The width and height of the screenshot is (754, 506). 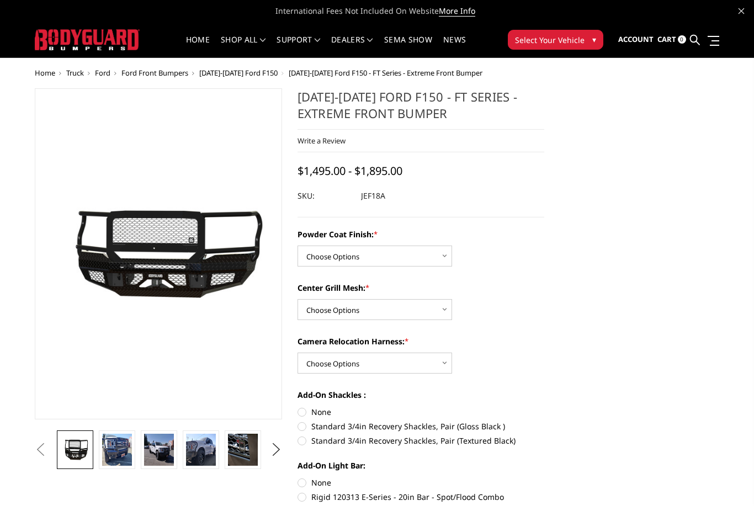 What do you see at coordinates (373, 196) in the screenshot?
I see `dd: JEF18A` at bounding box center [373, 196].